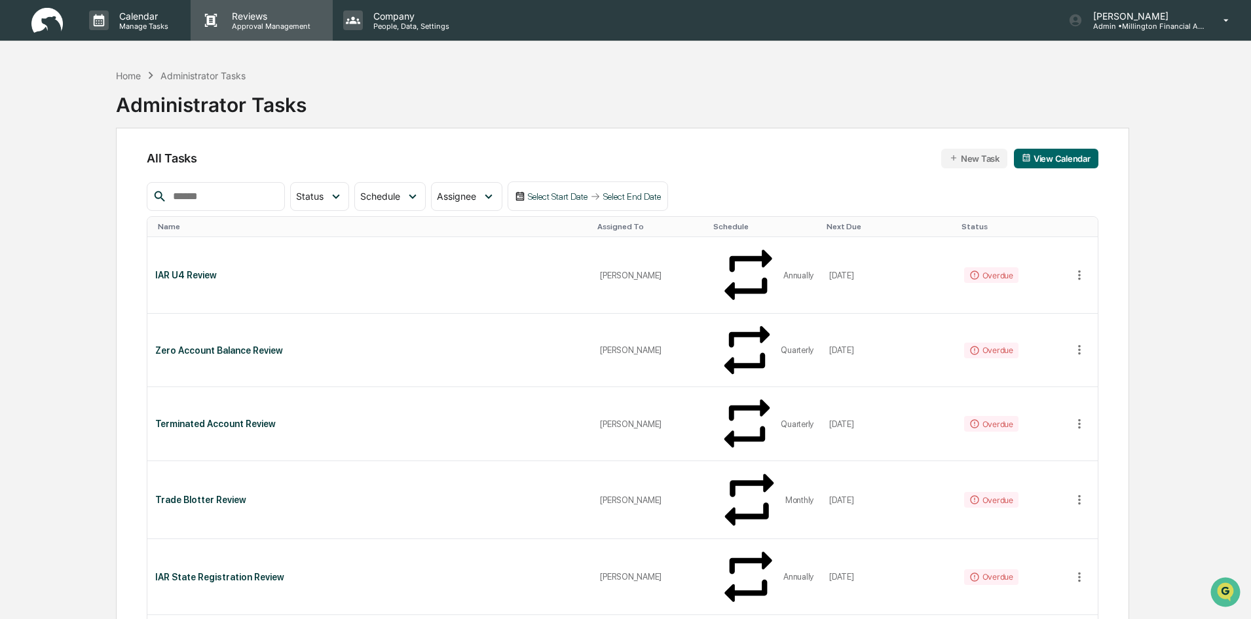 This screenshot has width=1251, height=619. What do you see at coordinates (369, 275) in the screenshot?
I see `div: IAR U4 Review` at bounding box center [369, 275].